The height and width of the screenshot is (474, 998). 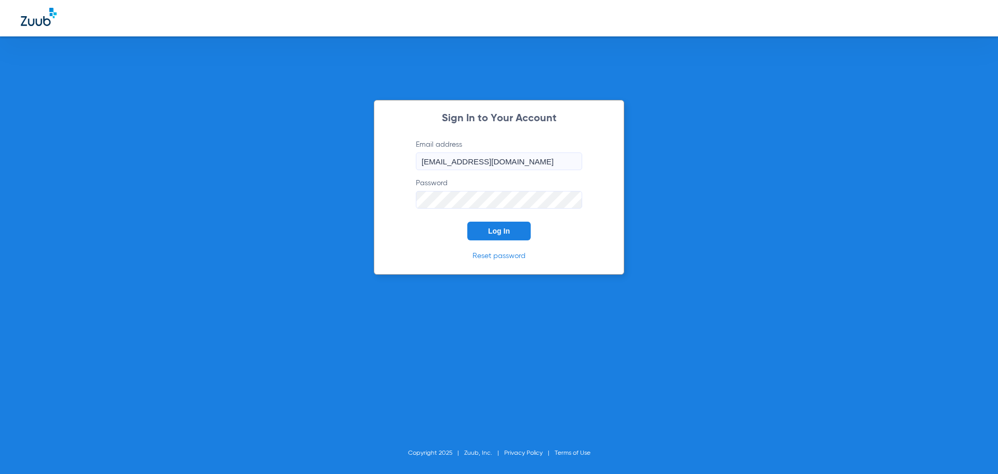 What do you see at coordinates (523, 453) in the screenshot?
I see `a: Privacy Policy` at bounding box center [523, 453].